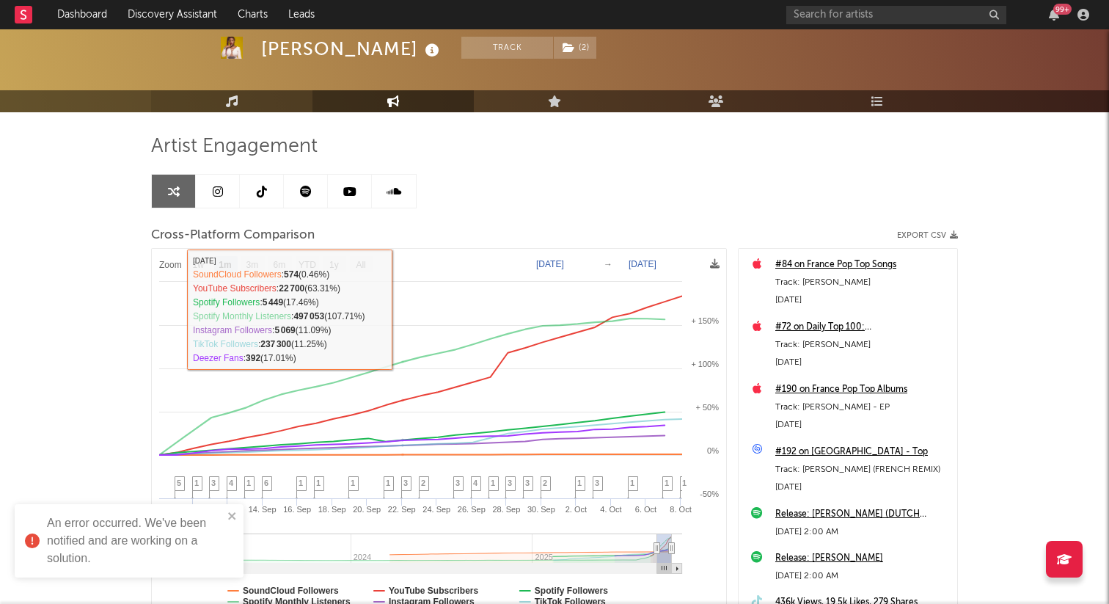 The width and height of the screenshot is (1109, 604). I want to click on a: #84 on France Pop Top Songs, so click(863, 265).